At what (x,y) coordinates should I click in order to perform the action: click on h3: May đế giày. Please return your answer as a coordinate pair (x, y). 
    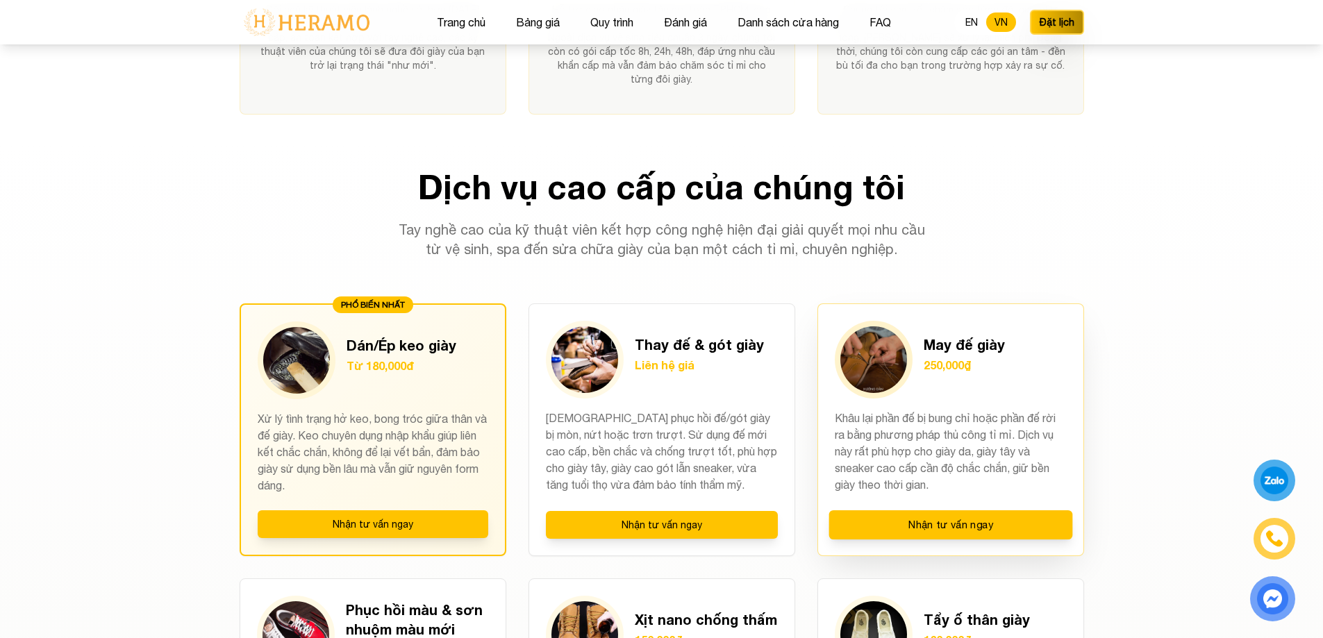
    Looking at the image, I should click on (964, 344).